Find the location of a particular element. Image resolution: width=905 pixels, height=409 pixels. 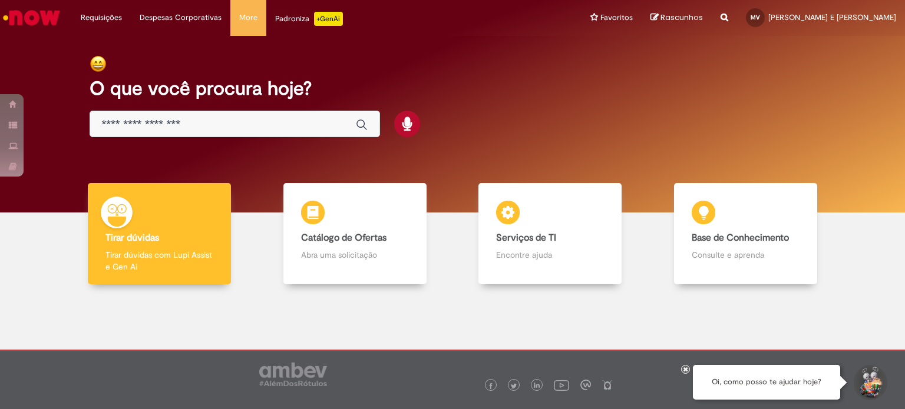

span: Favoritos is located at coordinates (616, 18).